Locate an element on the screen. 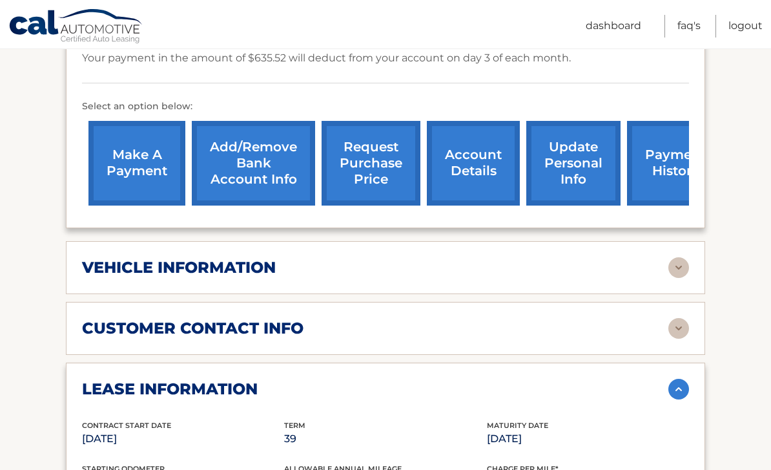 This screenshot has height=470, width=771. span: Term is located at coordinates (294, 425).